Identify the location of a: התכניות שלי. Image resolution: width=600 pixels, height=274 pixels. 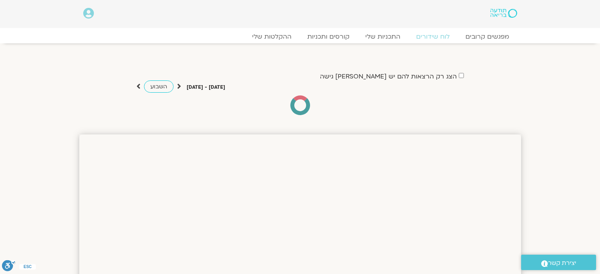
(383, 37).